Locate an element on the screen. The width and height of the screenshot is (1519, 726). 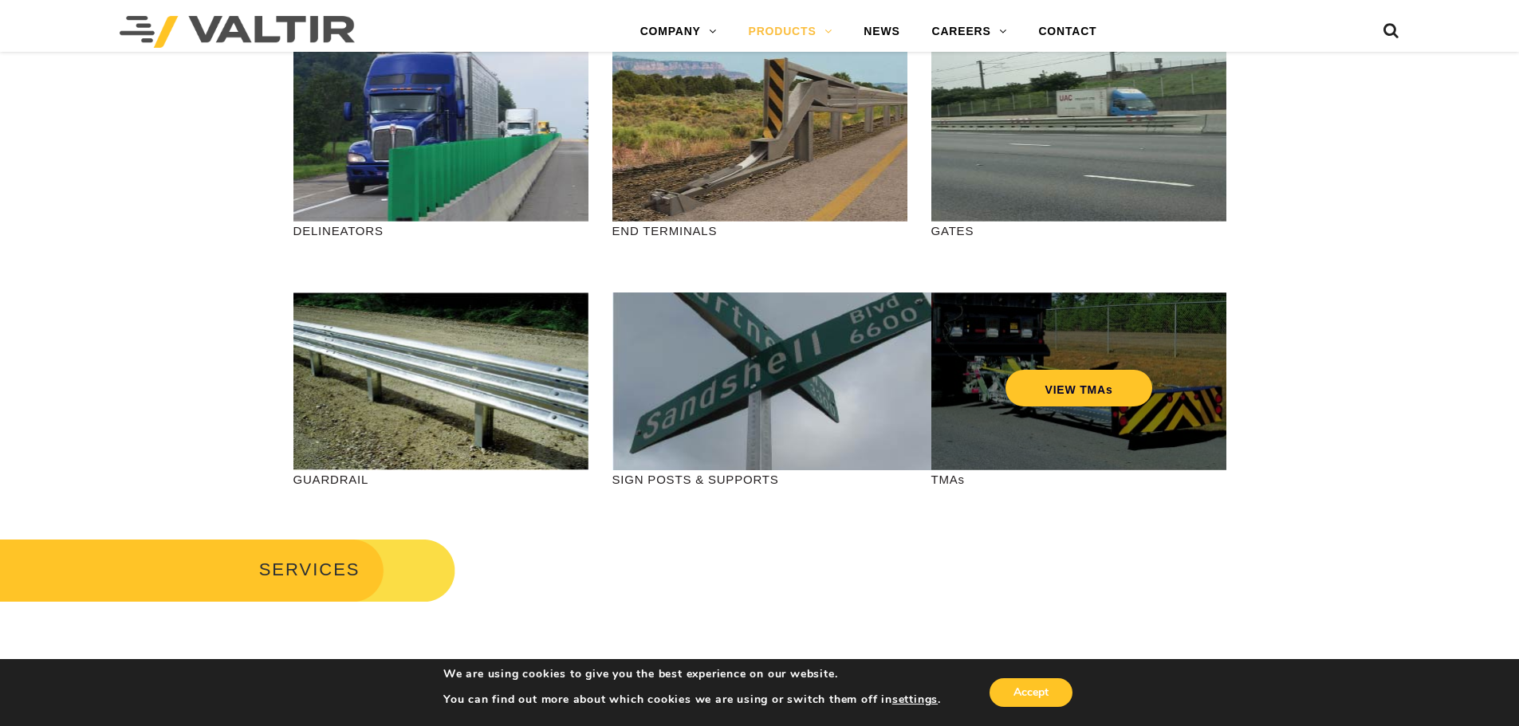
p: DELINEATORS is located at coordinates (441, 230).